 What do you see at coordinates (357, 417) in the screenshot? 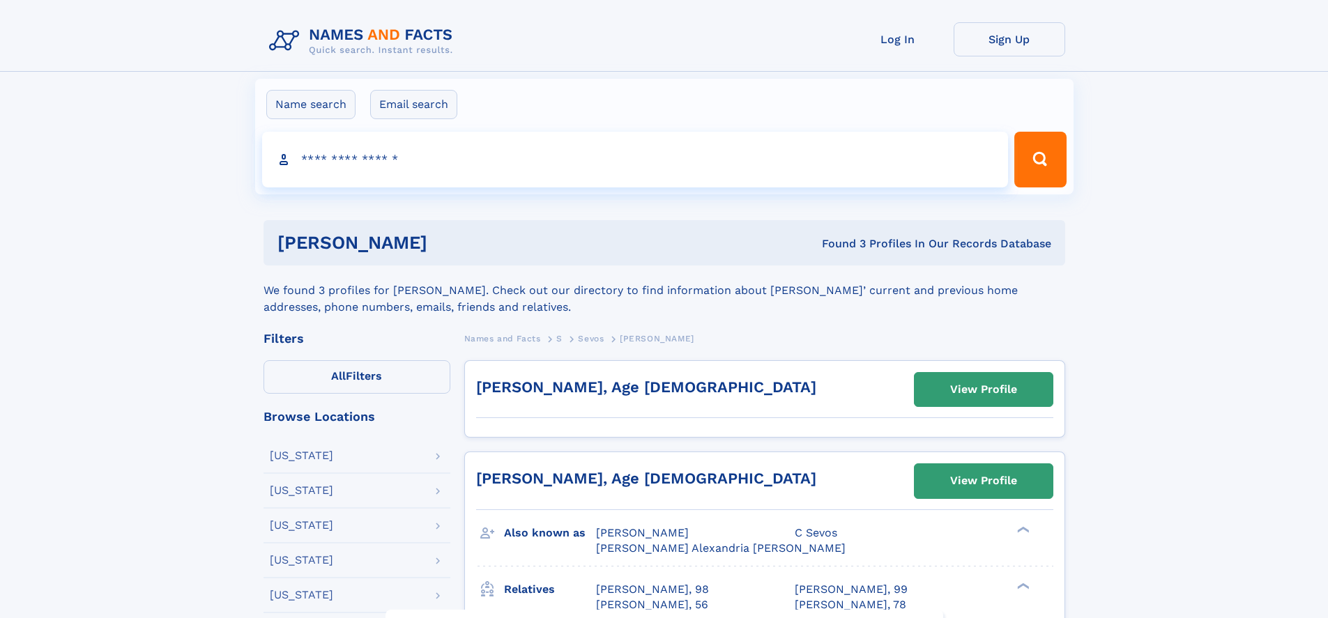
I see `div: Browse Locations` at bounding box center [357, 417].